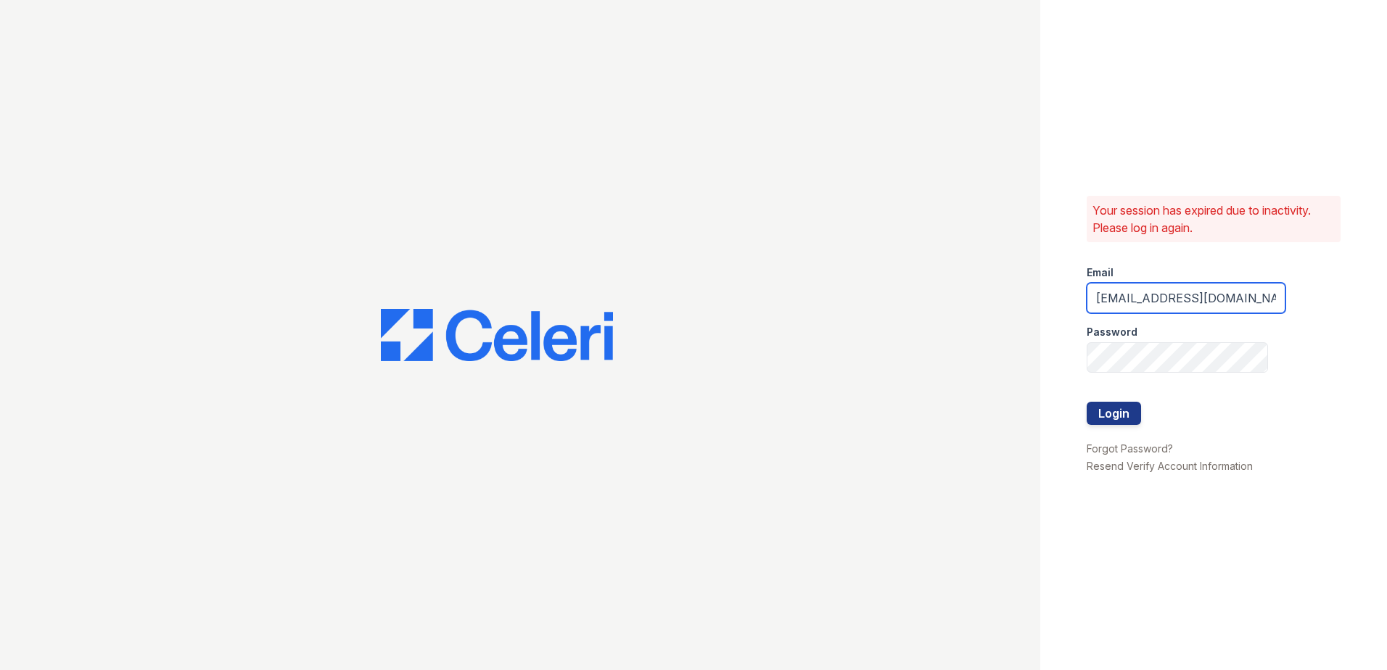 This screenshot has width=1387, height=670. I want to click on a: Resend Verify Account Information, so click(1169, 466).